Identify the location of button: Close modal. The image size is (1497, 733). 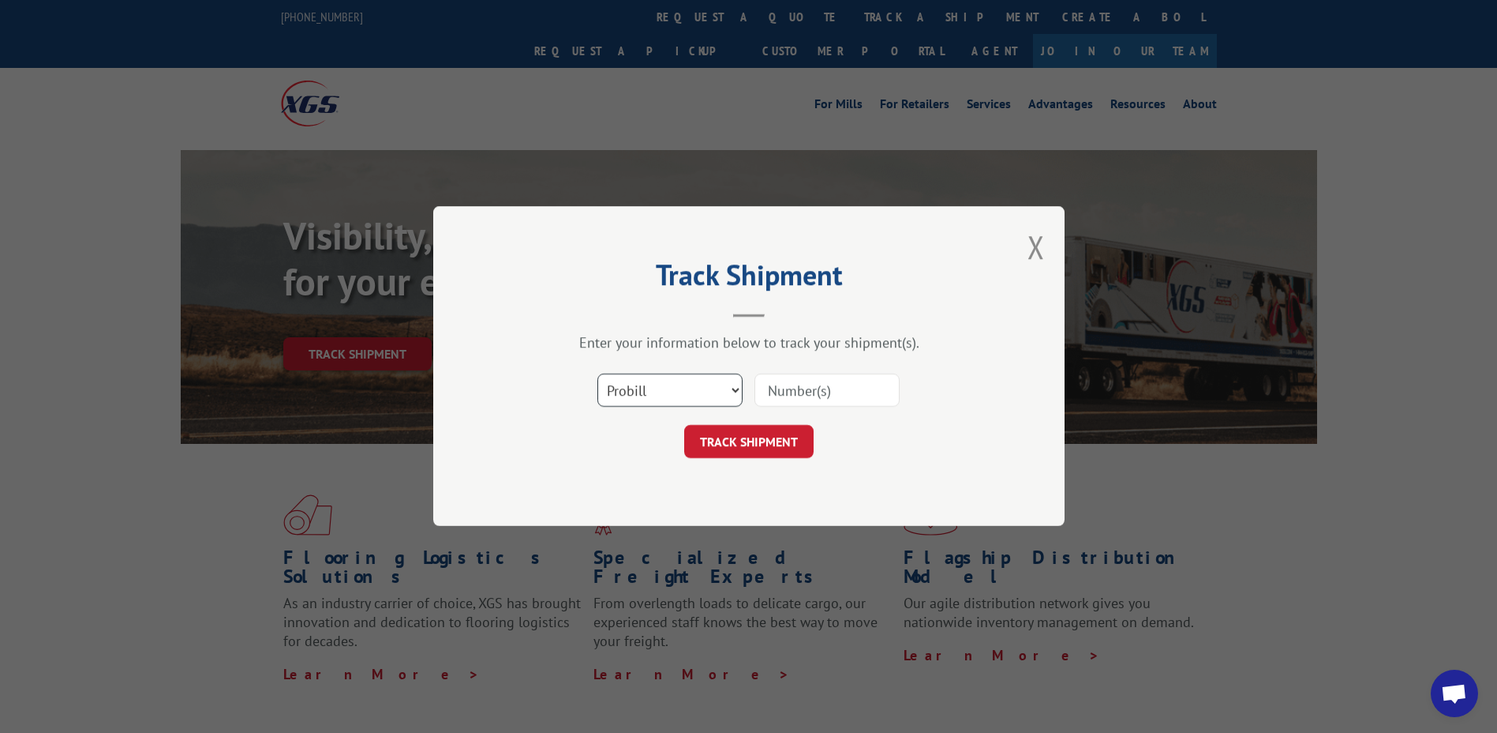
(1036, 246).